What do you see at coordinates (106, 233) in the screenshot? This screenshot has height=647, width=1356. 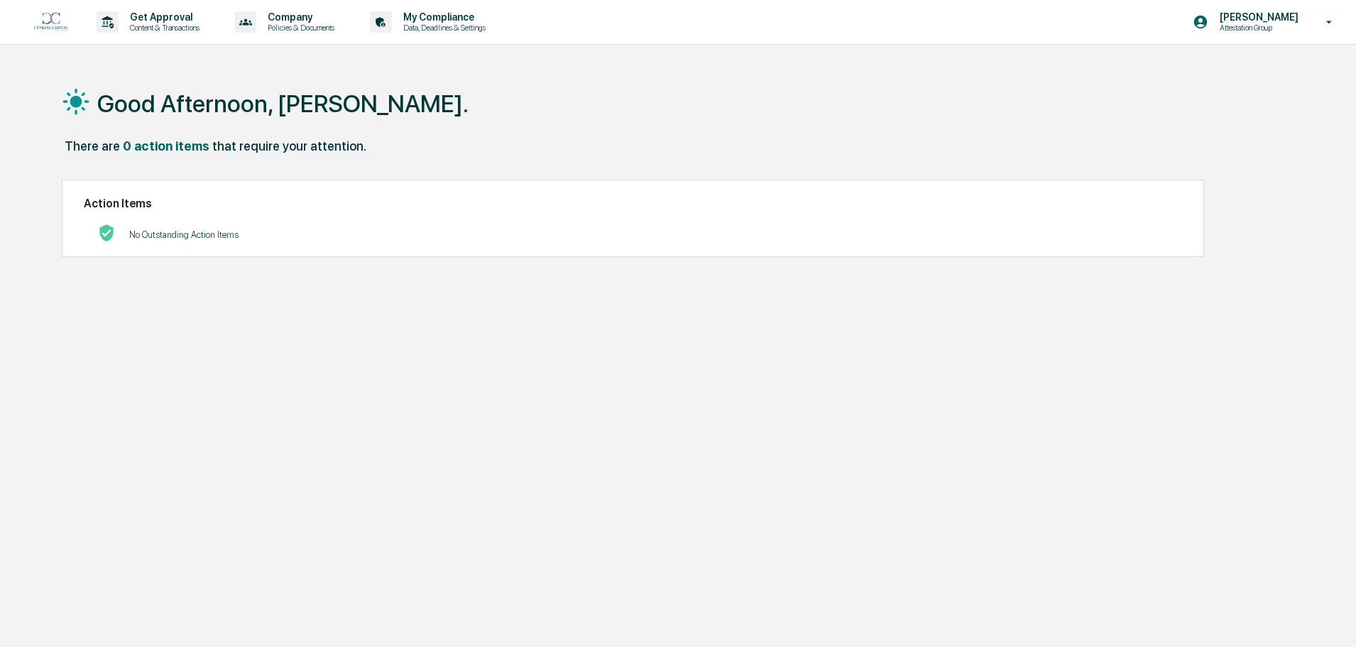 I see `img: No Actions logo` at bounding box center [106, 233].